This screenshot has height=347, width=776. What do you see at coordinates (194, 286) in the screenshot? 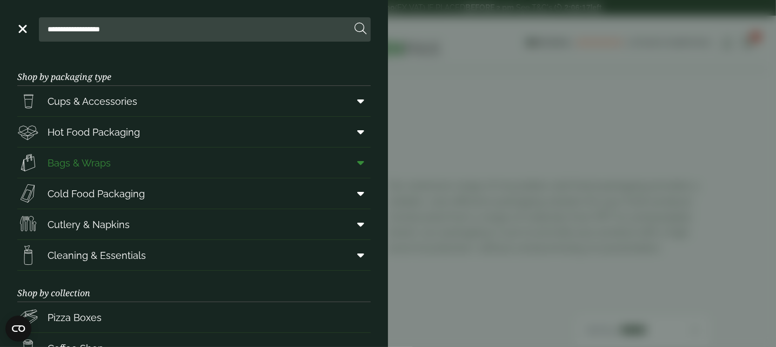
I see `h3: Shop by collection` at bounding box center [194, 286].